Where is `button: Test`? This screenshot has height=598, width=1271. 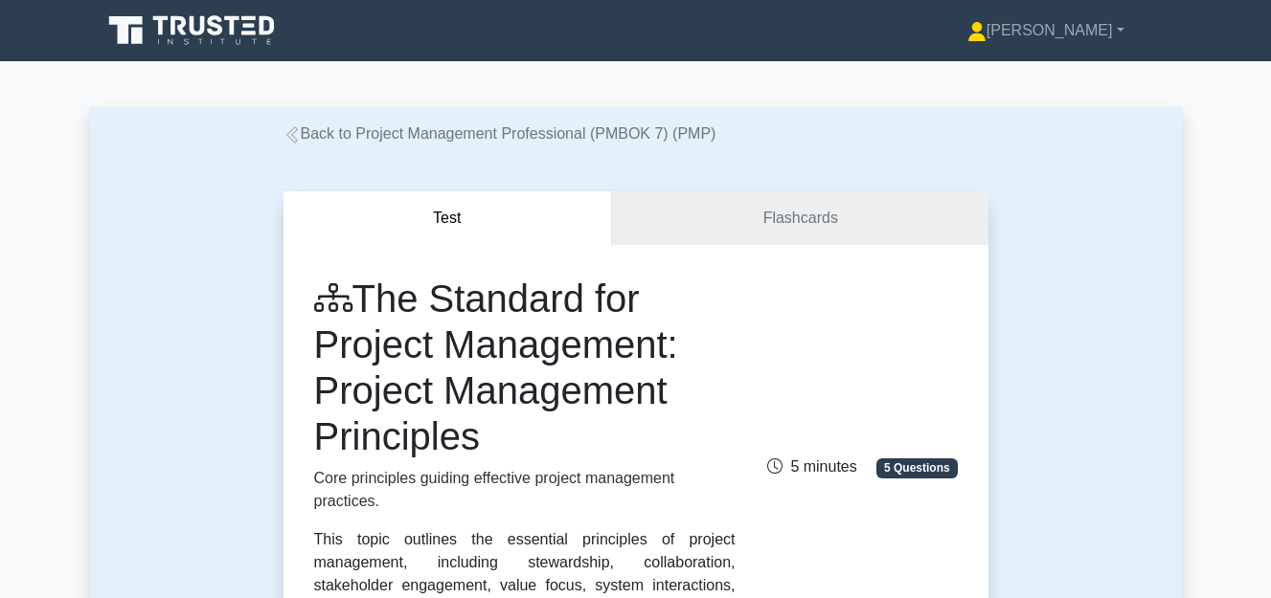 button: Test is located at coordinates (448, 218).